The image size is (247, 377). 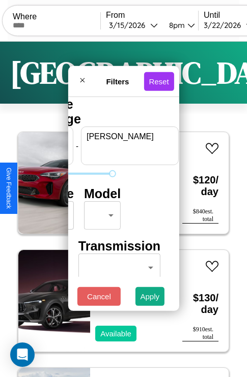 I want to click on button: 3/15/2026, so click(x=133, y=25).